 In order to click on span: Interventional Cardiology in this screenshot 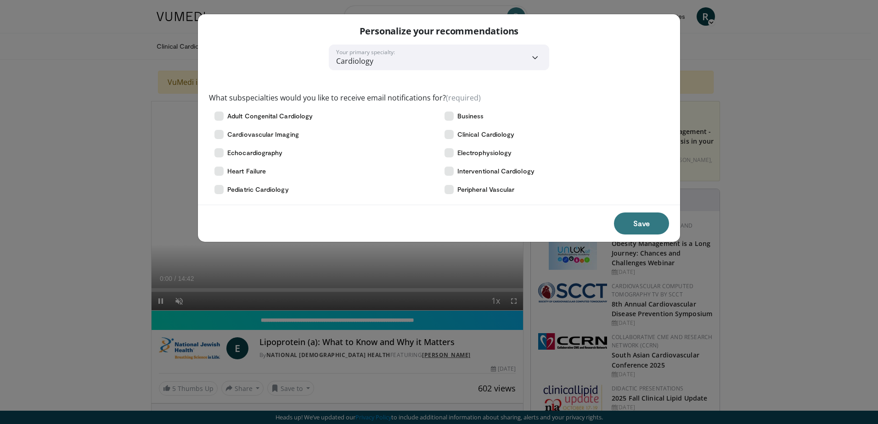, I will do `click(496, 171)`.